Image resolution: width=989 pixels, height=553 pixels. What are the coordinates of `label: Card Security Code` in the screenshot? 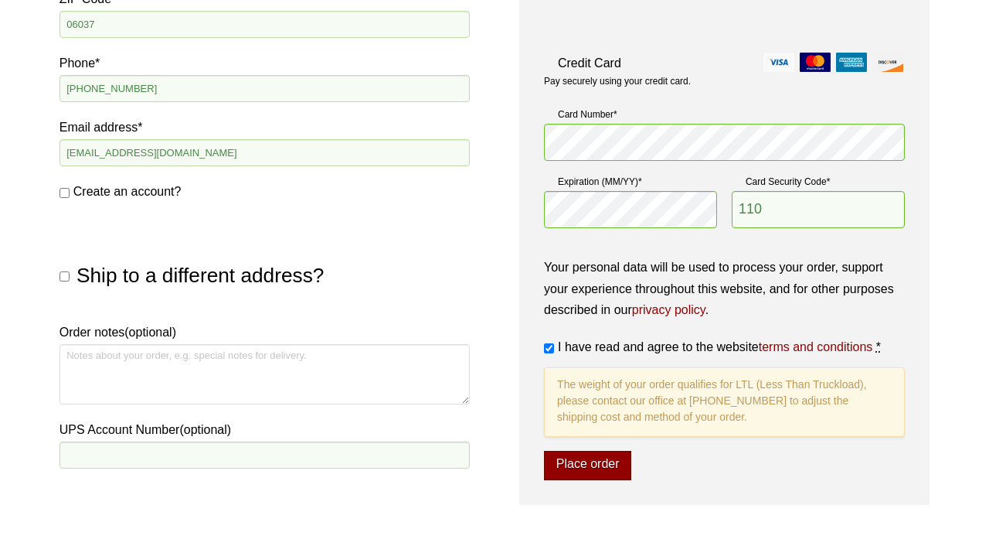 It's located at (818, 182).